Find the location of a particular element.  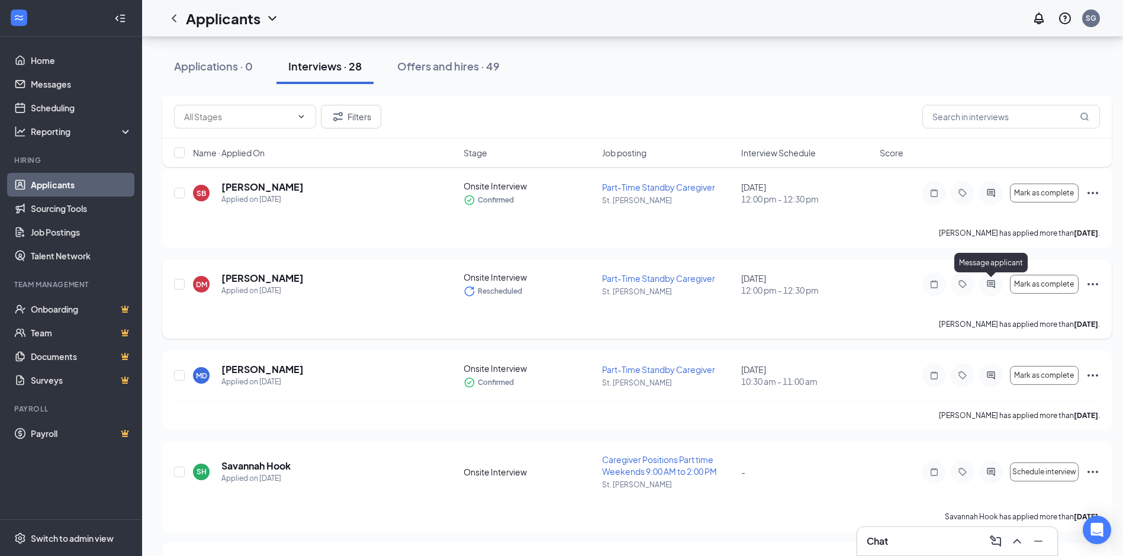

div: Interviews · 28 is located at coordinates (325, 66).